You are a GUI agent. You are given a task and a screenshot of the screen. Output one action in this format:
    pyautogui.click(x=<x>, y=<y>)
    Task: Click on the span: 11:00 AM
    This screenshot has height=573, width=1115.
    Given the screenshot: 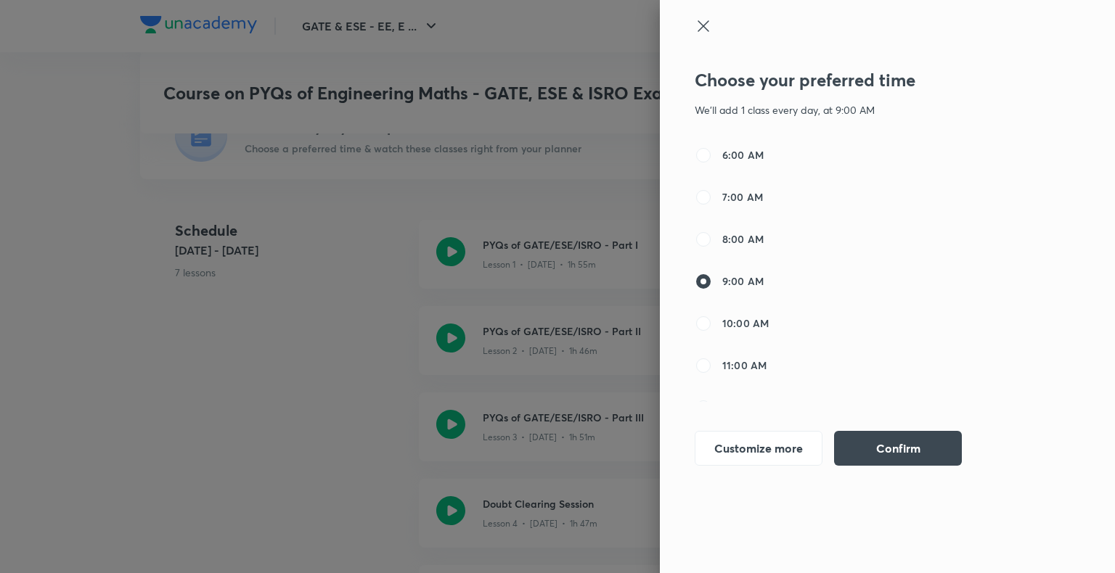 What is the action you would take?
    pyautogui.click(x=744, y=365)
    